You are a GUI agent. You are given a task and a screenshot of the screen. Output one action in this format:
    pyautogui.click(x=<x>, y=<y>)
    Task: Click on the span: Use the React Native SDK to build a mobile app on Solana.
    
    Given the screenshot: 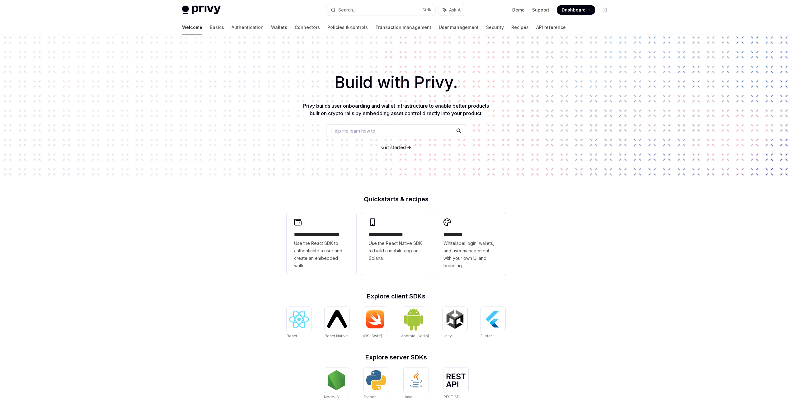 What is the action you would take?
    pyautogui.click(x=396, y=251)
    